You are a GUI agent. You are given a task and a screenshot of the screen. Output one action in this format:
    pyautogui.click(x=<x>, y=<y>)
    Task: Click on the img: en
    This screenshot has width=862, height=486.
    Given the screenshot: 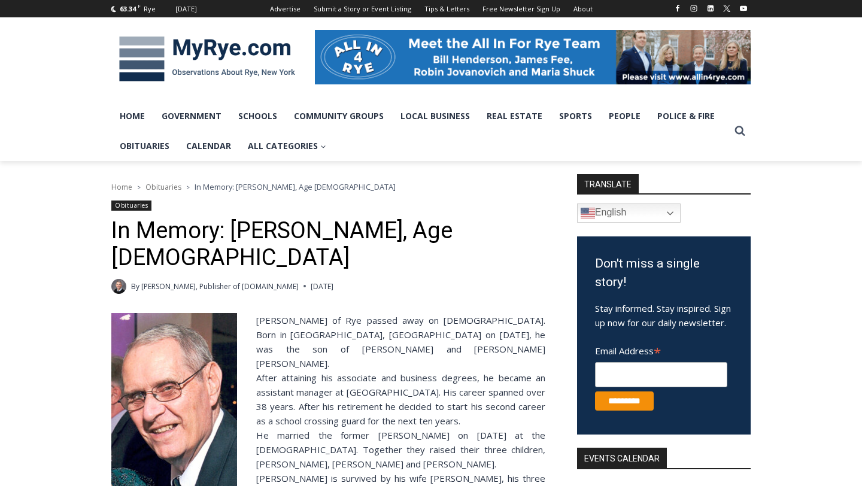 What is the action you would take?
    pyautogui.click(x=588, y=213)
    